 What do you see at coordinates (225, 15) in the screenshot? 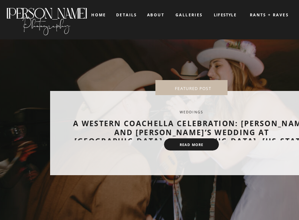
I see `a: LIFESTYLE` at bounding box center [225, 15].